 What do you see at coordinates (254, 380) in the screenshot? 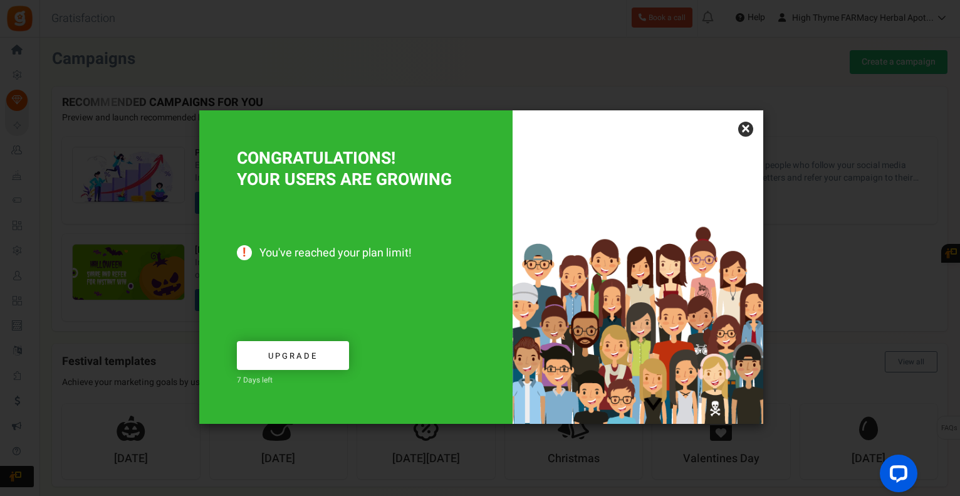
I see `span: 7 Days left` at bounding box center [254, 380].